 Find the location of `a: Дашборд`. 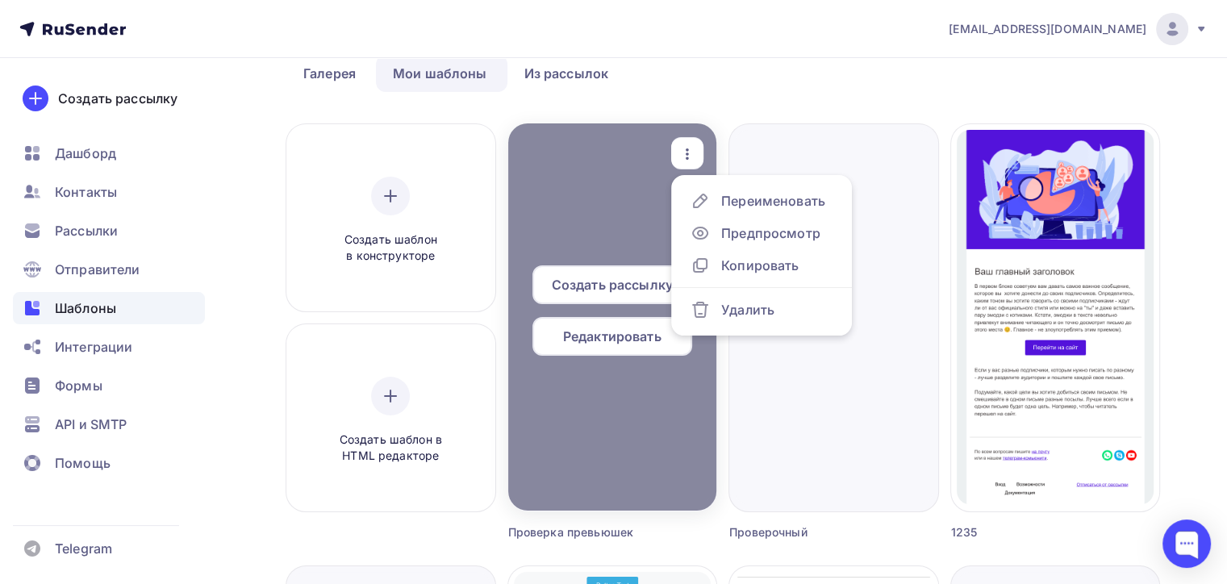

a: Дашборд is located at coordinates (109, 153).